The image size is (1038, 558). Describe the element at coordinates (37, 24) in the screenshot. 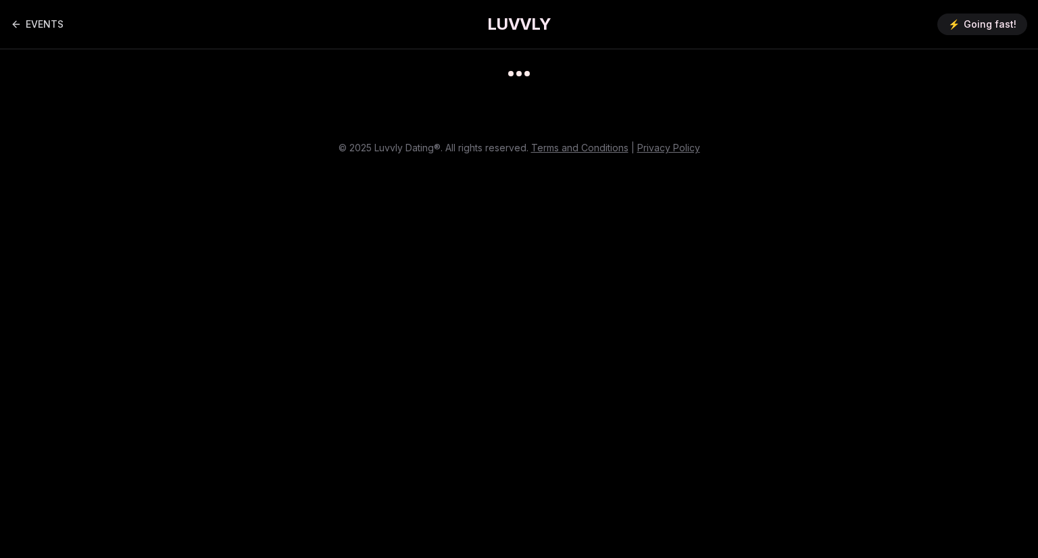

I see `a: Back to events` at that location.